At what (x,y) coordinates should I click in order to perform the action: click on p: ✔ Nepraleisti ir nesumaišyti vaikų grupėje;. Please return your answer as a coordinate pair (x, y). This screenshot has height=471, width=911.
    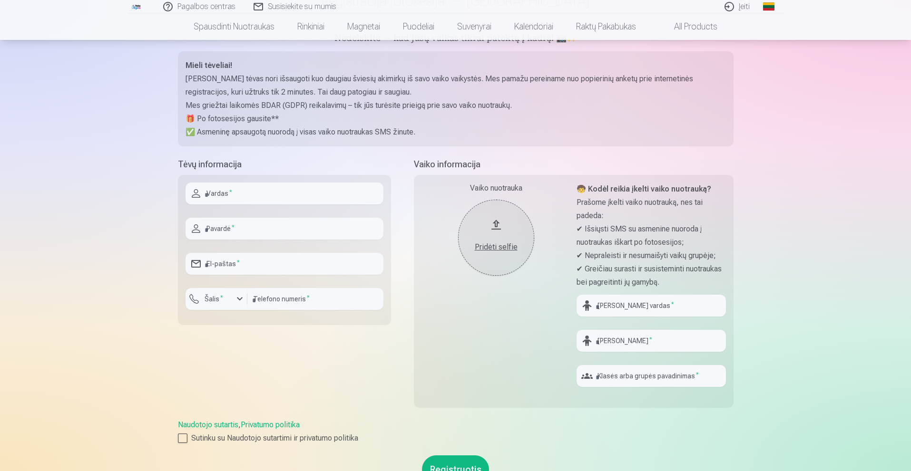
    Looking at the image, I should click on (651, 256).